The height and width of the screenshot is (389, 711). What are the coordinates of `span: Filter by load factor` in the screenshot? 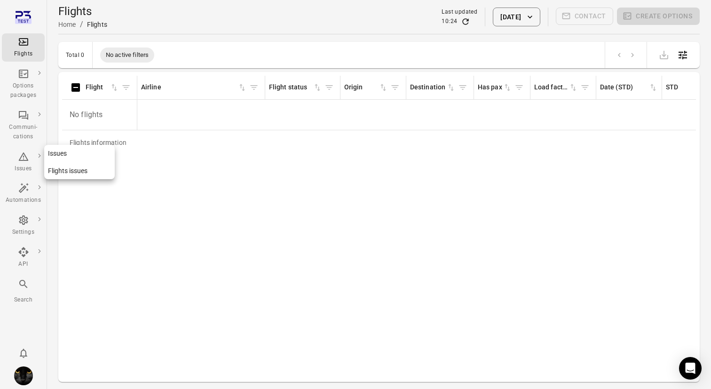 It's located at (585, 87).